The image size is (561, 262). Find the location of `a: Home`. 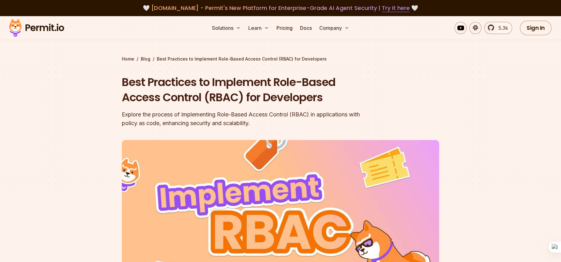

a: Home is located at coordinates (128, 59).